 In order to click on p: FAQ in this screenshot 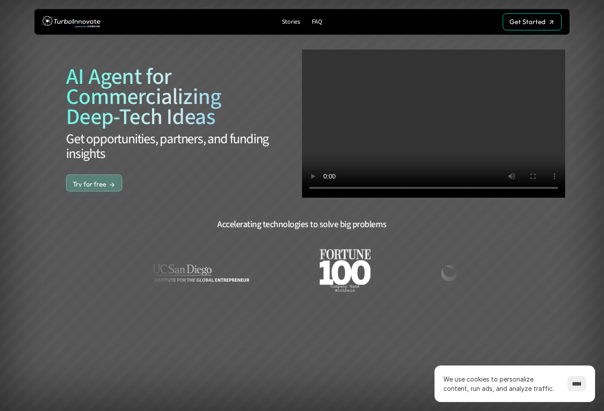, I will do `click(317, 22)`.